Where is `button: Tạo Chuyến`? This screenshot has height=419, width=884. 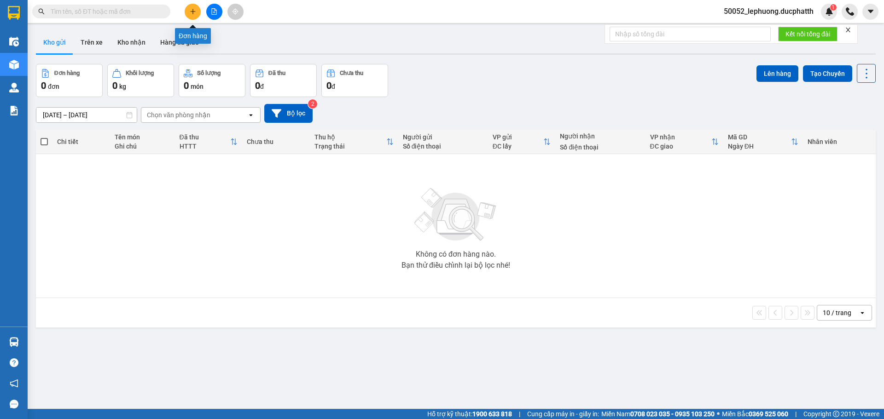
button: Tạo Chuyến is located at coordinates (827, 74).